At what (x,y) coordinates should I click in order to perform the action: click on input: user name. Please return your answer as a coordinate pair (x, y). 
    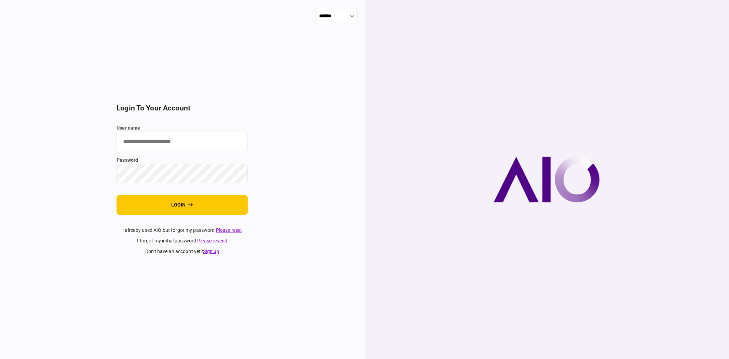
    Looking at the image, I should click on (182, 141).